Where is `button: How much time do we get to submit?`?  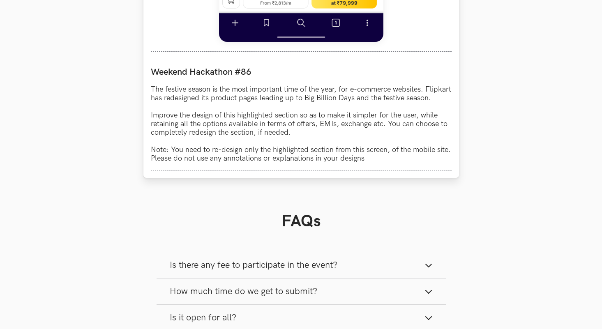
button: How much time do we get to submit? is located at coordinates (301, 291).